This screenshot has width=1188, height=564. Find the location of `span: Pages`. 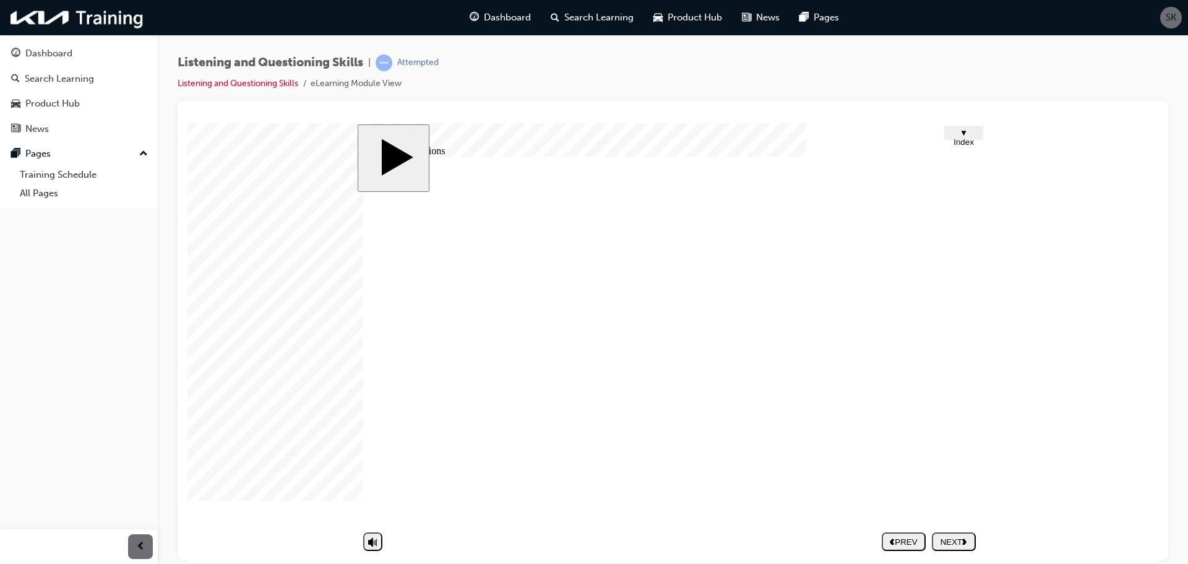

span: Pages is located at coordinates (826, 17).